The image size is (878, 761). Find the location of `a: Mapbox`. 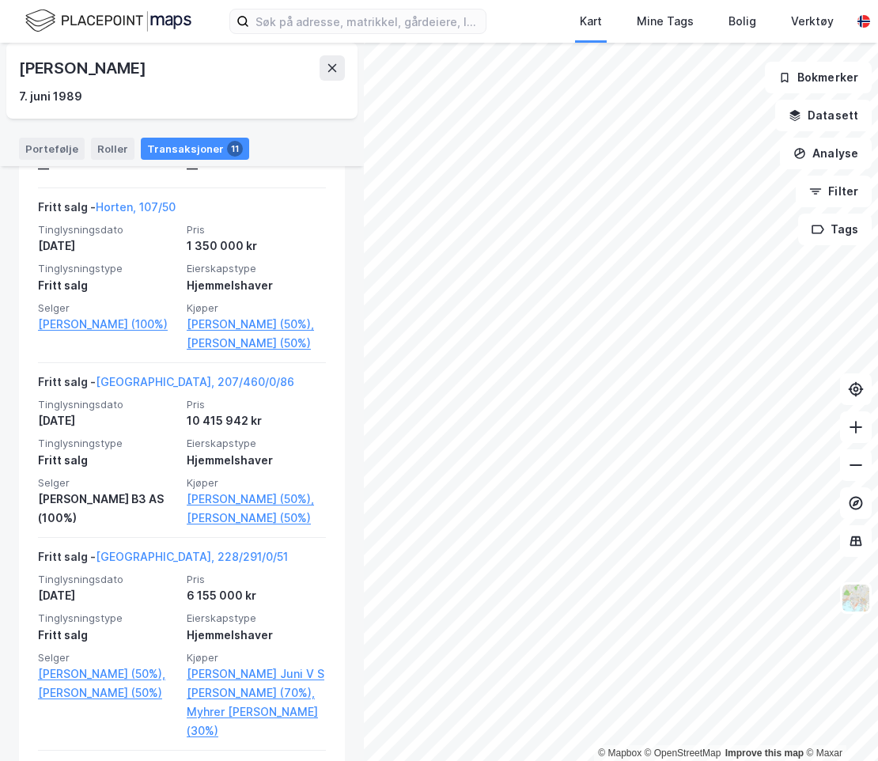

a: Mapbox is located at coordinates (619, 753).